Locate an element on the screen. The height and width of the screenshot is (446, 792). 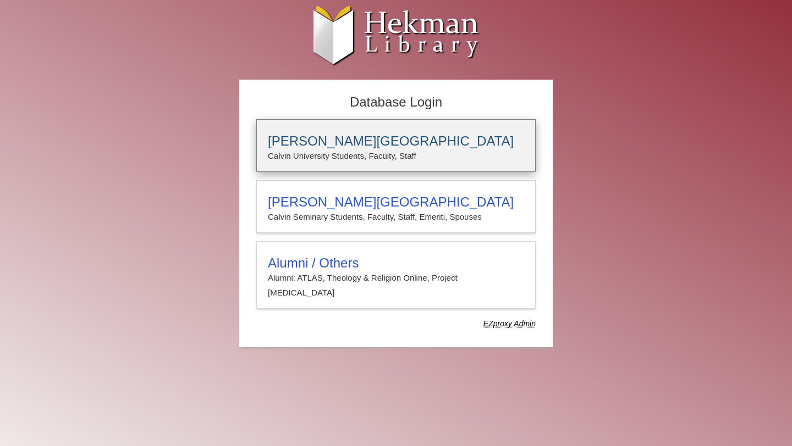
h2: Database Login is located at coordinates (396, 102).